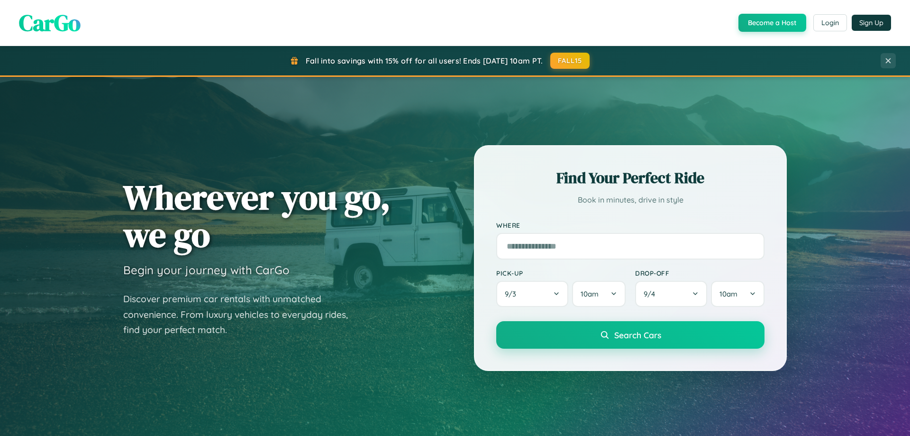 The image size is (910, 436). I want to click on label: Where, so click(631, 225).